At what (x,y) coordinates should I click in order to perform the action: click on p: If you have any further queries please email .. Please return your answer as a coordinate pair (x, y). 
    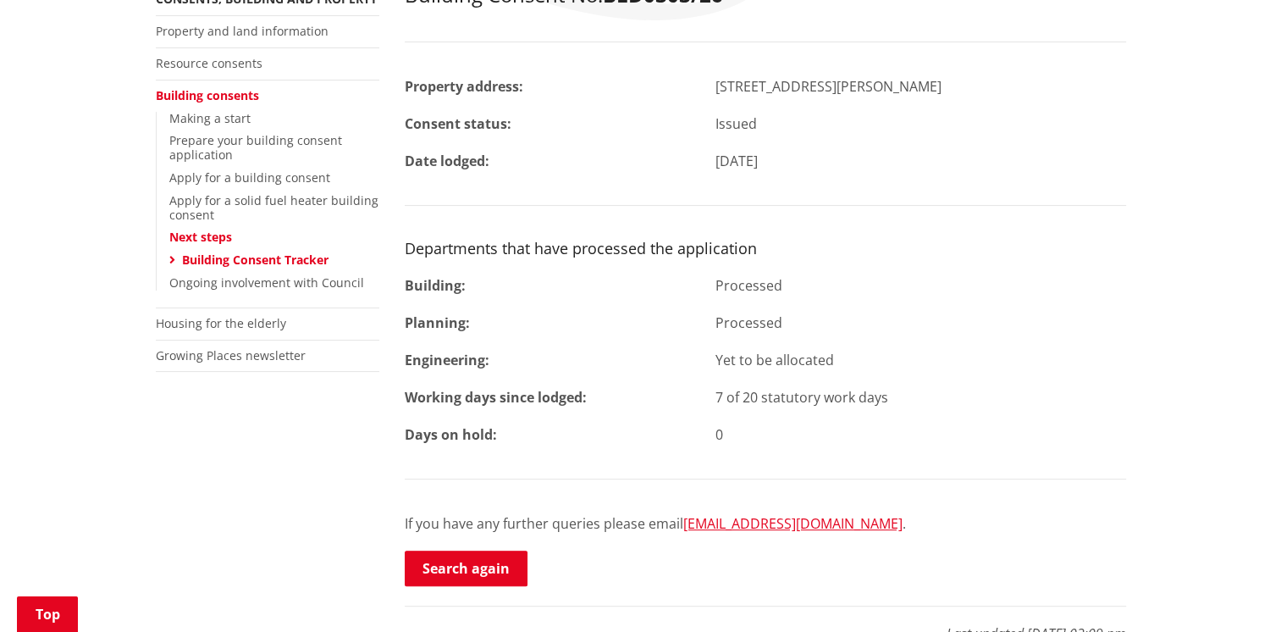
    Looking at the image, I should click on (765, 523).